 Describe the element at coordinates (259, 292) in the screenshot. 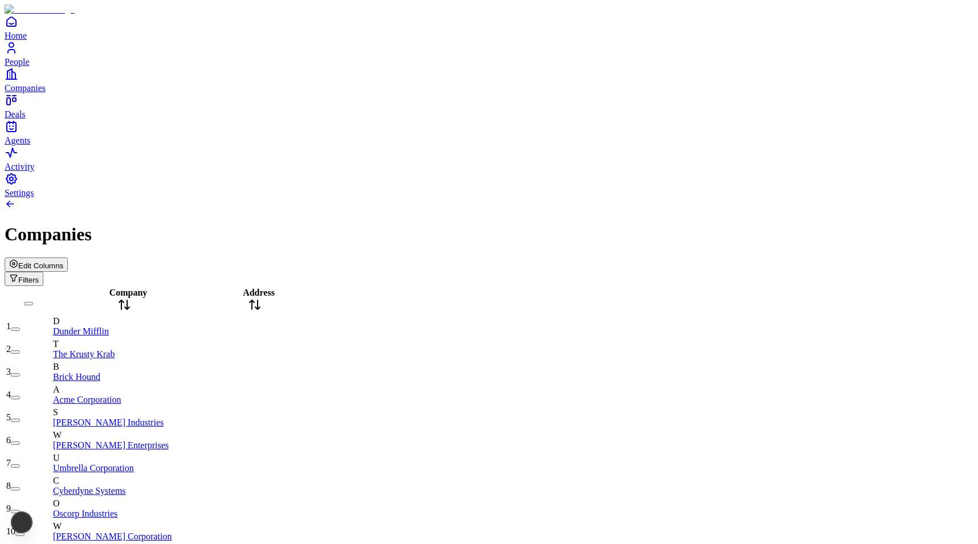

I see `span: Address` at that location.